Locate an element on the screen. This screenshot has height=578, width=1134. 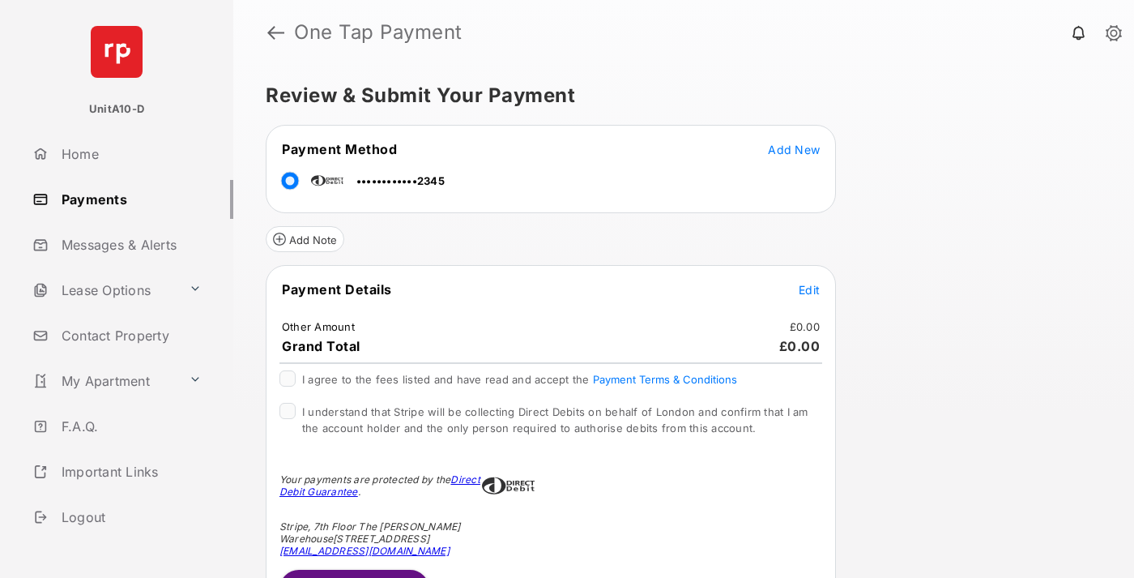
a: Home is located at coordinates (130, 154).